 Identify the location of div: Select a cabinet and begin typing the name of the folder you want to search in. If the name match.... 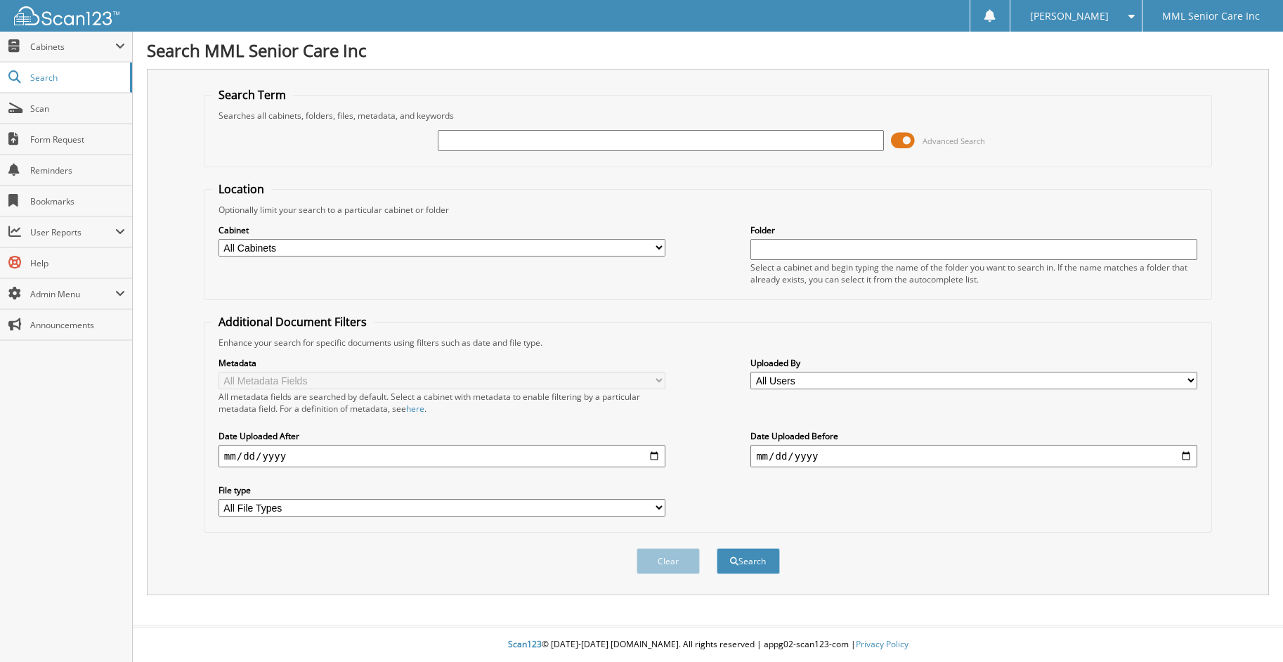
(974, 273).